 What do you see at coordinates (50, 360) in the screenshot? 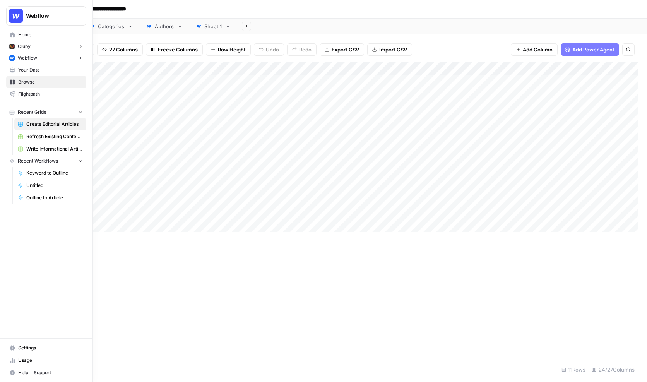
I see `span: Usage` at bounding box center [50, 360].